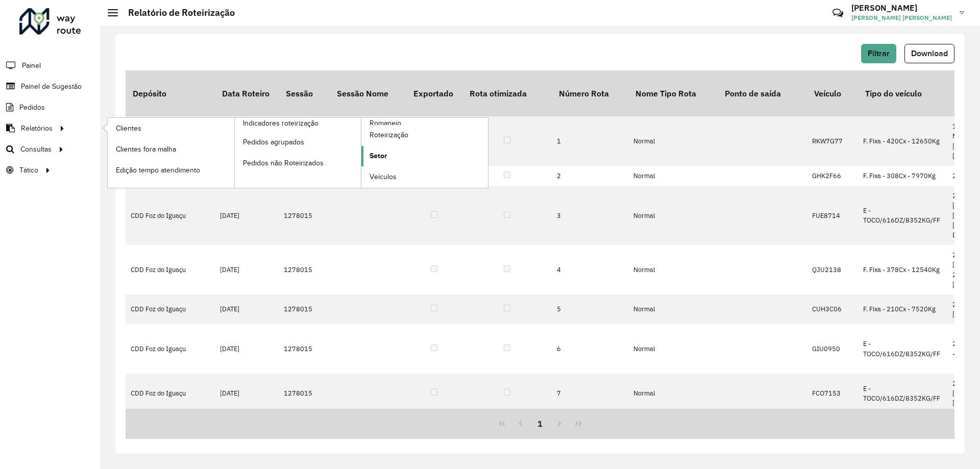 Image resolution: width=980 pixels, height=469 pixels. Describe the element at coordinates (673, 93) in the screenshot. I see `th: Nome Tipo Rota` at that location.